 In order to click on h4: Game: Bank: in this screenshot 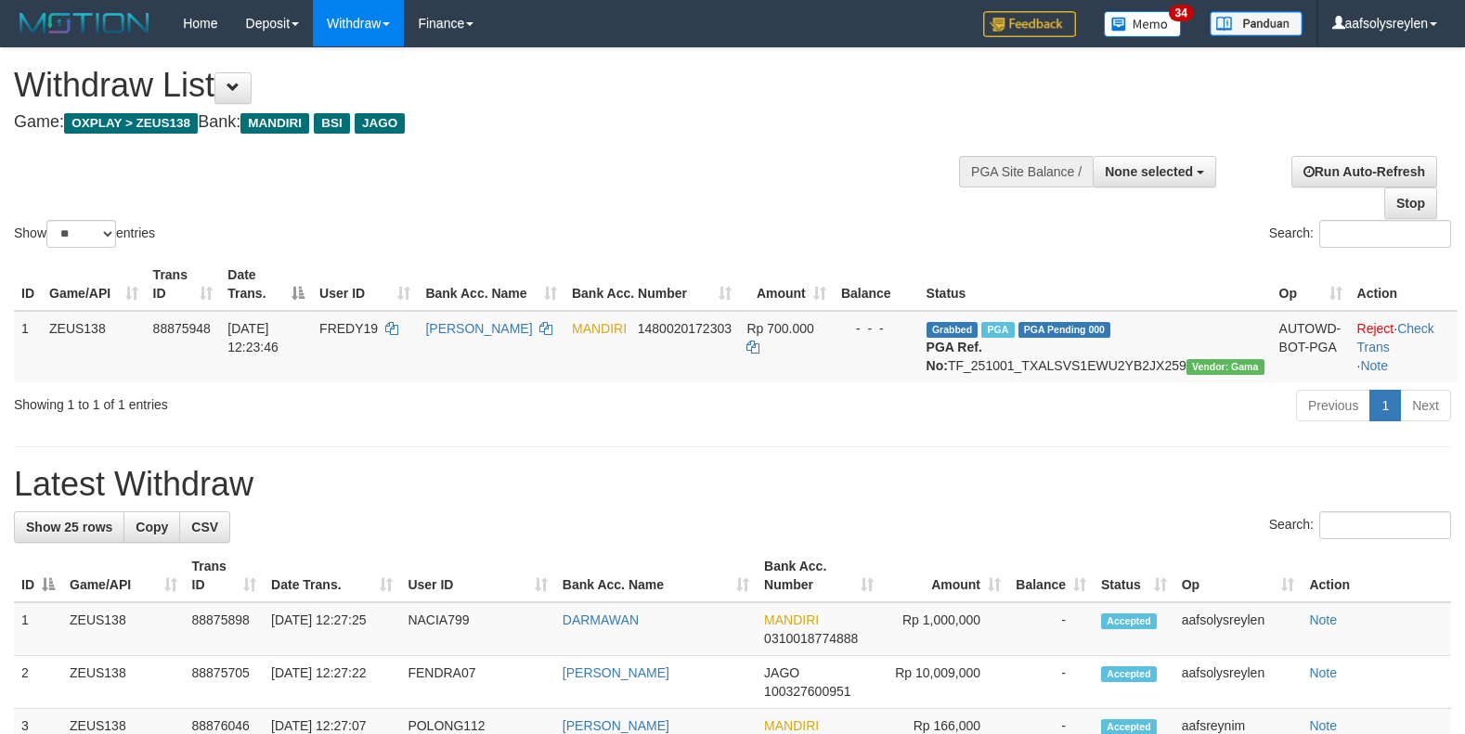, I will do `click(485, 123)`.